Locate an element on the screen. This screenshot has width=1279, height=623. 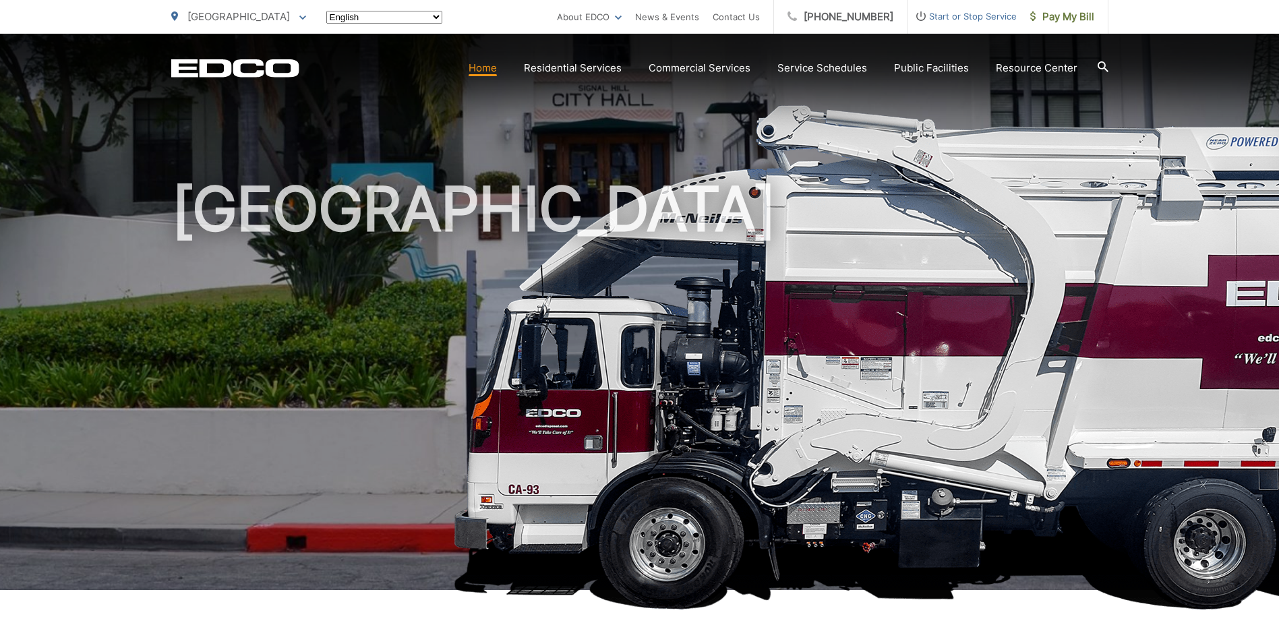
a: EDCD logo. Return to the homepage. is located at coordinates (235, 68).